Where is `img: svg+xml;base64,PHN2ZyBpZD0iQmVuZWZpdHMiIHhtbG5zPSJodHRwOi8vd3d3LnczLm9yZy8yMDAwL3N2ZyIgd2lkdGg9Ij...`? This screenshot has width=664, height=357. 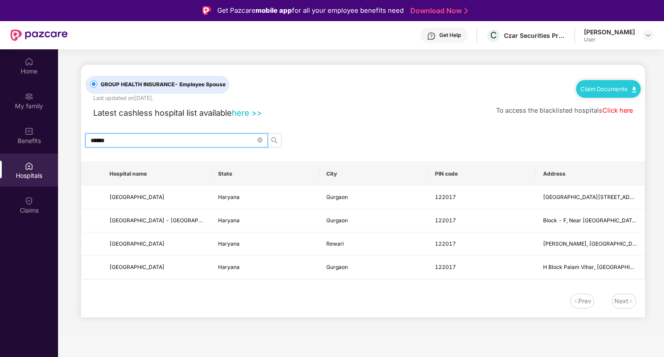 img: svg+xml;base64,PHN2ZyBpZD0iQmVuZWZpdHMiIHhtbG5zPSJodHRwOi8vd3d3LnczLm9yZy8yMDAwL3N2ZyIgd2lkdGg9Ij... is located at coordinates (29, 131).